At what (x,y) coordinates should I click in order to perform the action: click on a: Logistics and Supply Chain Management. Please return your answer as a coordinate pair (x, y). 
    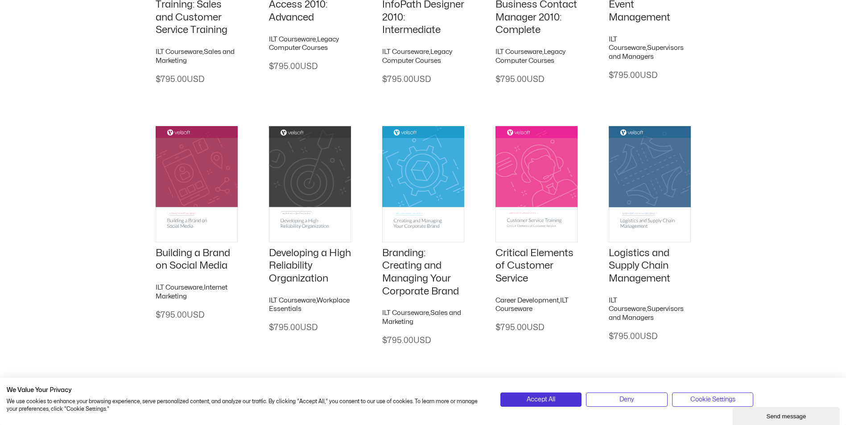
    Looking at the image, I should click on (639, 266).